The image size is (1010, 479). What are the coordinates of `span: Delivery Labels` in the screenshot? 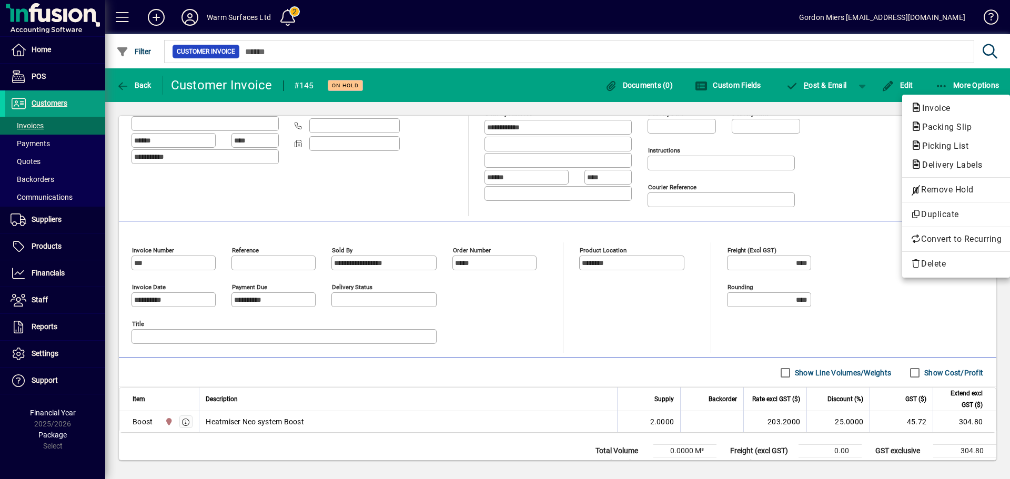 It's located at (949, 165).